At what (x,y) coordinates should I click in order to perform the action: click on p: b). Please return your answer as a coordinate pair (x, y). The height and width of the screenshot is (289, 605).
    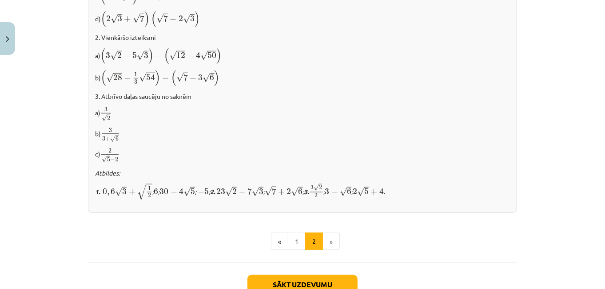
    Looking at the image, I should click on (302, 135).